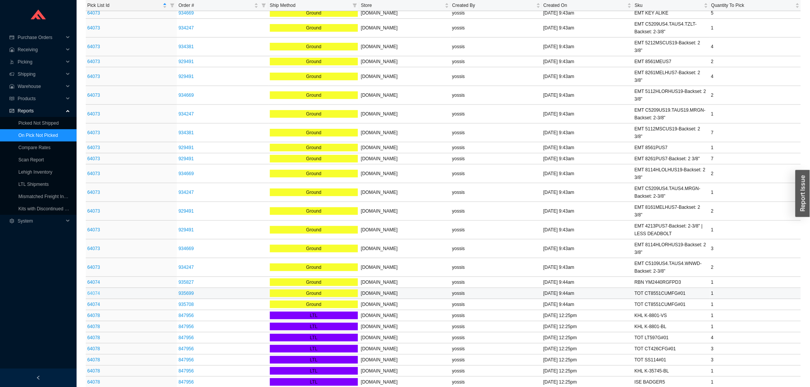 The height and width of the screenshot is (387, 810). What do you see at coordinates (755, 13) in the screenshot?
I see `td: 5` at bounding box center [755, 13].